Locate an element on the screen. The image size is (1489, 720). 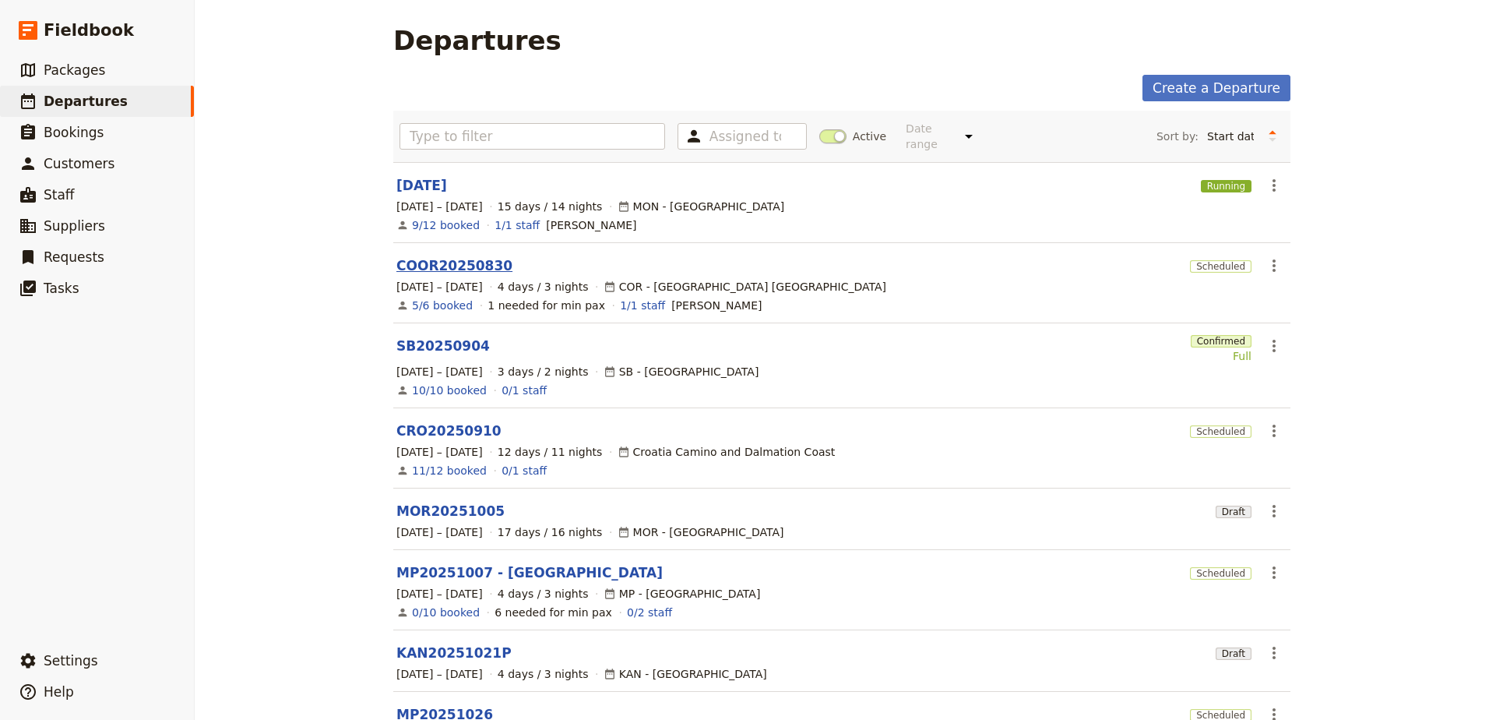
span: Bookings is located at coordinates (73, 132).